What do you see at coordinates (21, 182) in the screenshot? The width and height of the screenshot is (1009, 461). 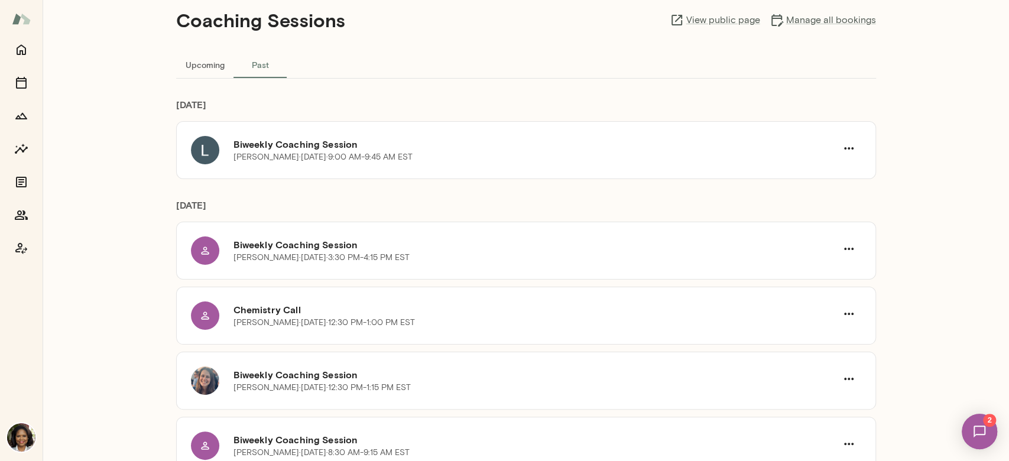 I see `button: Documents` at bounding box center [21, 182].